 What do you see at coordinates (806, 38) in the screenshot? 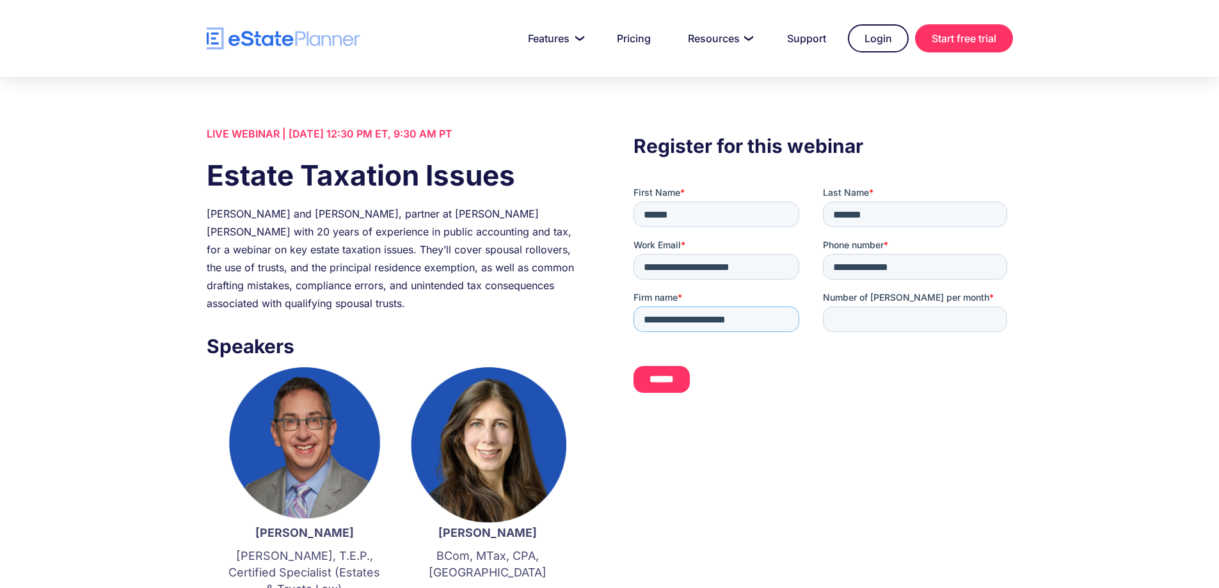
I see `a: Support` at bounding box center [806, 38].